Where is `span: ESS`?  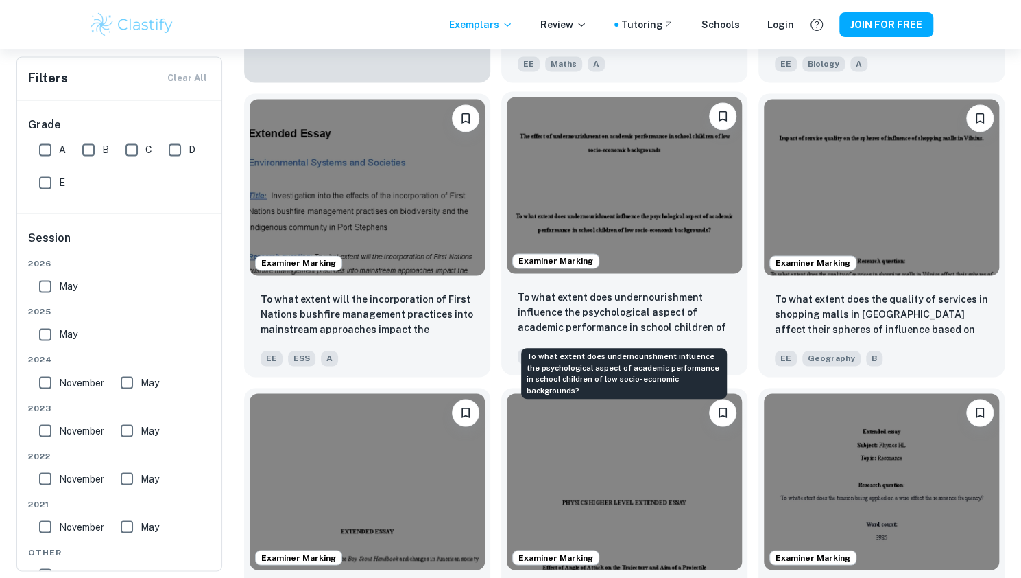
span: ESS is located at coordinates (302, 358).